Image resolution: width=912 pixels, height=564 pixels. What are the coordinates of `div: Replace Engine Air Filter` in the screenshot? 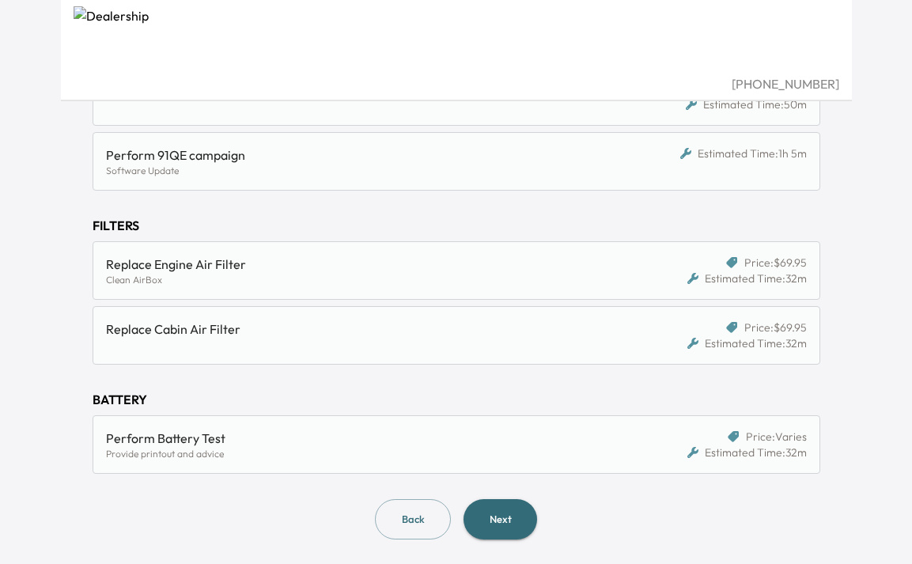 It's located at (362, 264).